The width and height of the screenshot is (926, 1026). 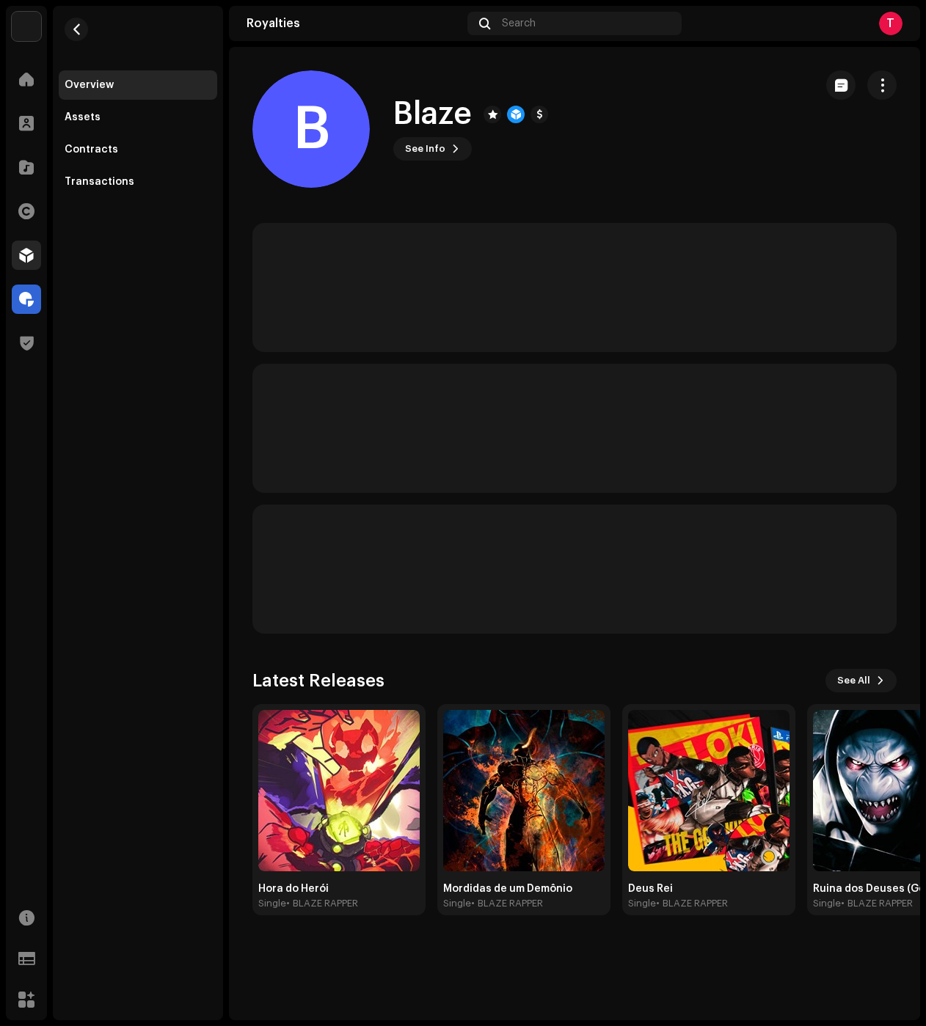 What do you see at coordinates (853, 681) in the screenshot?
I see `span: See All` at bounding box center [853, 681].